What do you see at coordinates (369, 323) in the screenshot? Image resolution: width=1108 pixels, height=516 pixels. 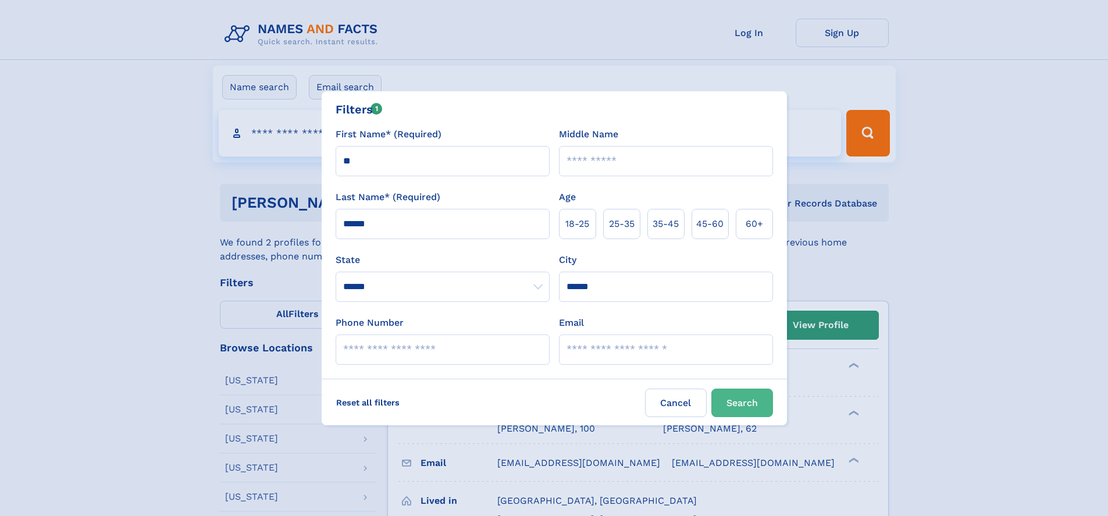 I see `label: Phone Number` at bounding box center [369, 323].